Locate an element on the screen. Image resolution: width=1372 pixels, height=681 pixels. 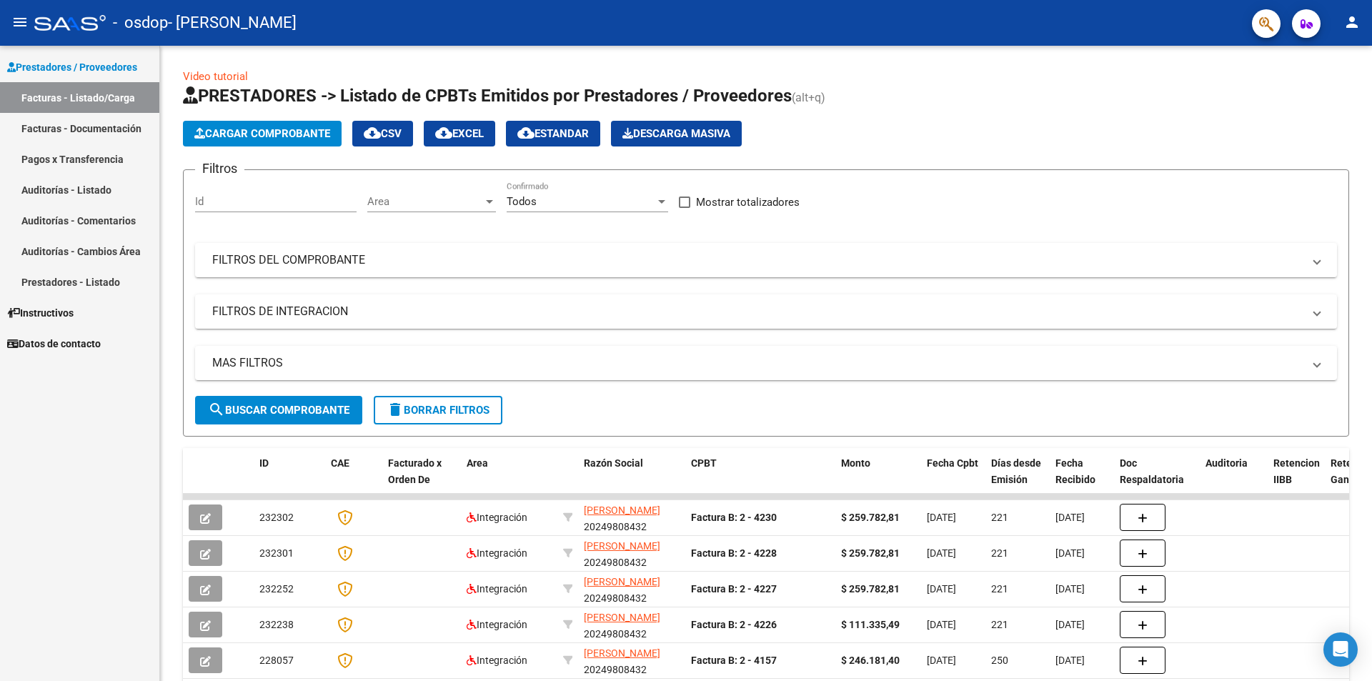
span: Datos de contacto is located at coordinates (54, 344).